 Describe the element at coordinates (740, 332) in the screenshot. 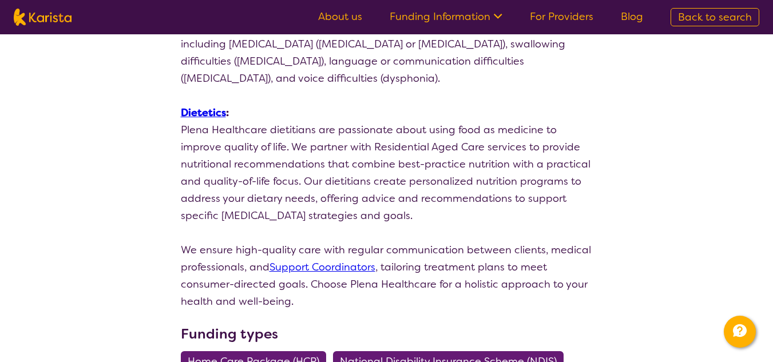

I see `button: Channel Menu` at that location.